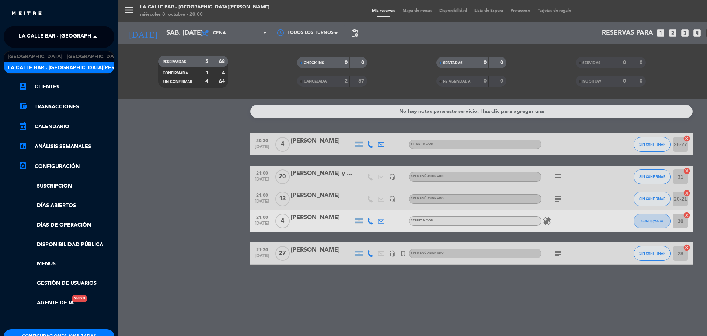  I want to click on a: Configuración, so click(66, 167).